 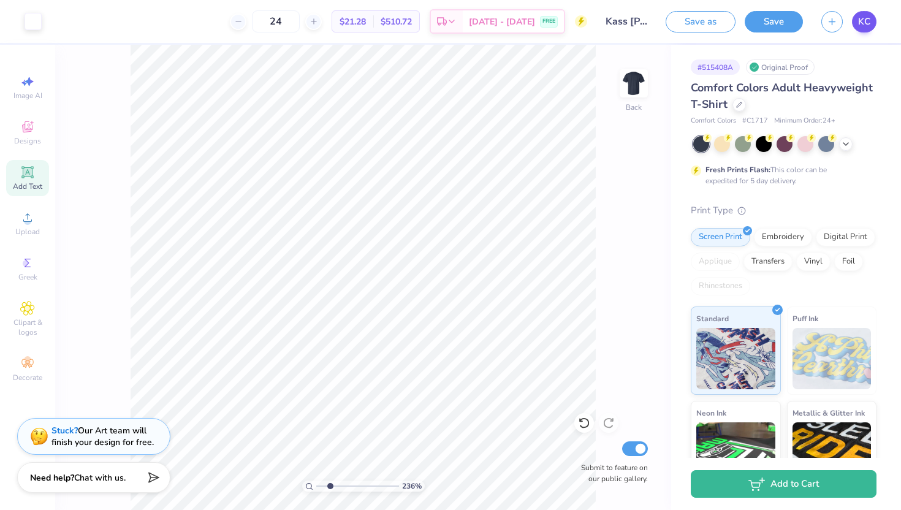 I want to click on div: Original Proof, so click(x=780, y=67).